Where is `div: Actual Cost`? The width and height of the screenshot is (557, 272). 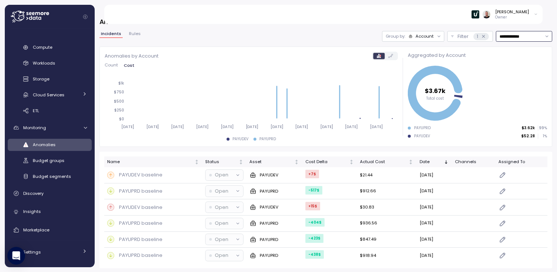 div: Actual Cost is located at coordinates (384, 162).